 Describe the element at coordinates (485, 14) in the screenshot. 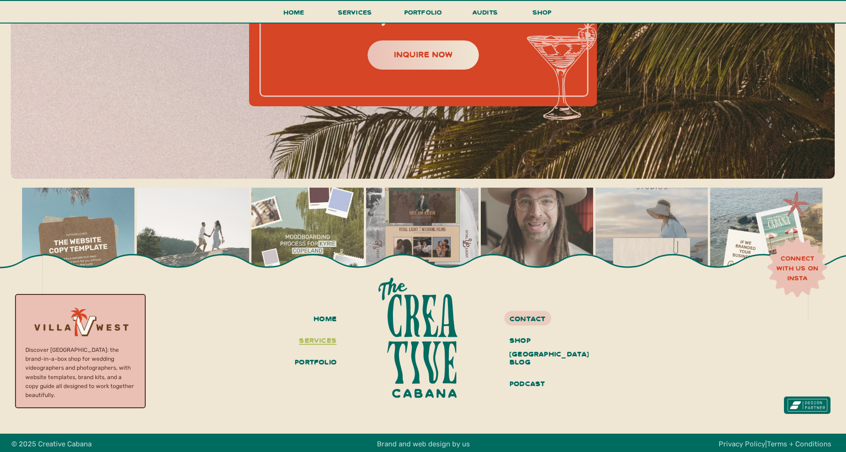

I see `a: audits` at that location.